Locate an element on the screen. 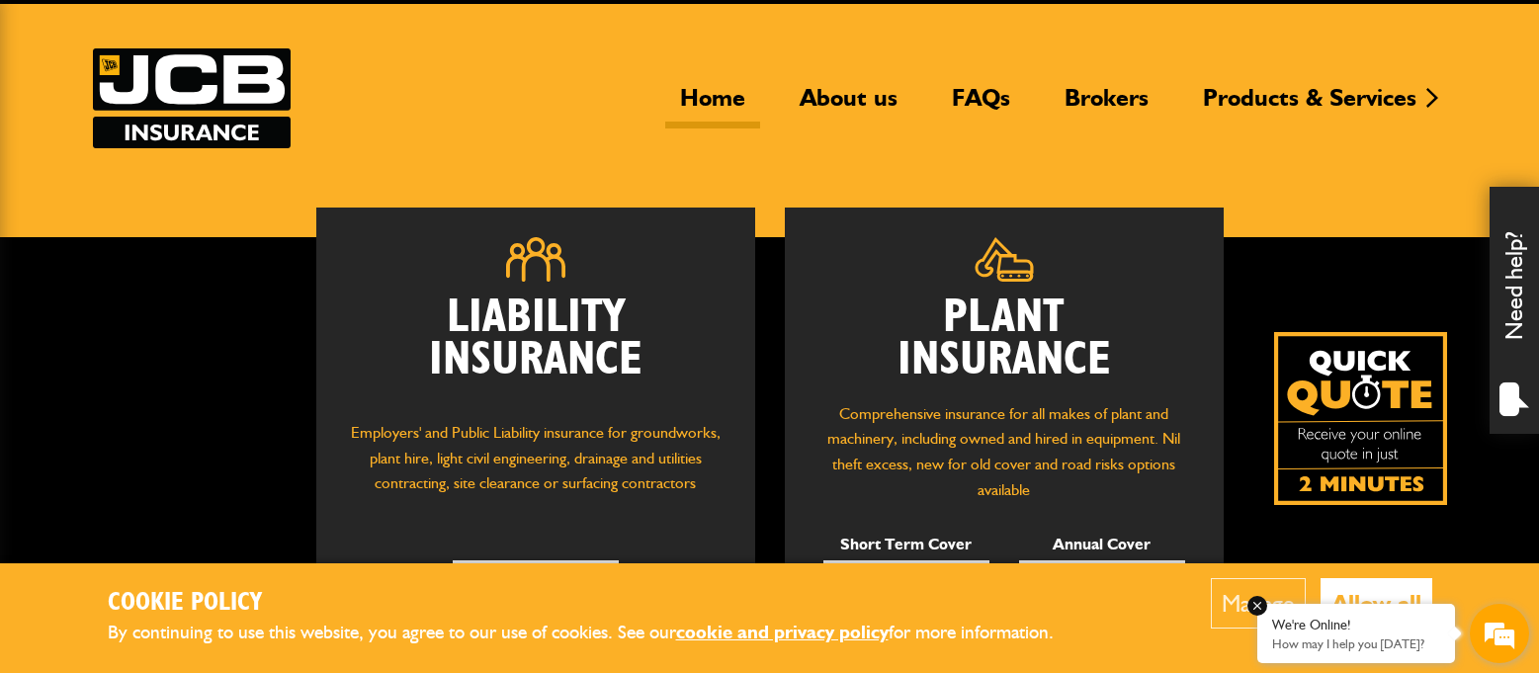 The width and height of the screenshot is (1539, 673). h2: Liability Insurance is located at coordinates (536, 349).